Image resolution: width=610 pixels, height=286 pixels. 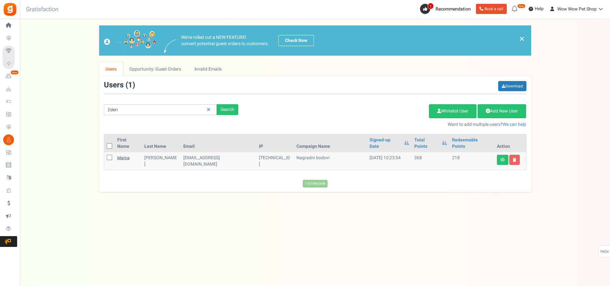 I want to click on div: Search, so click(x=228, y=110).